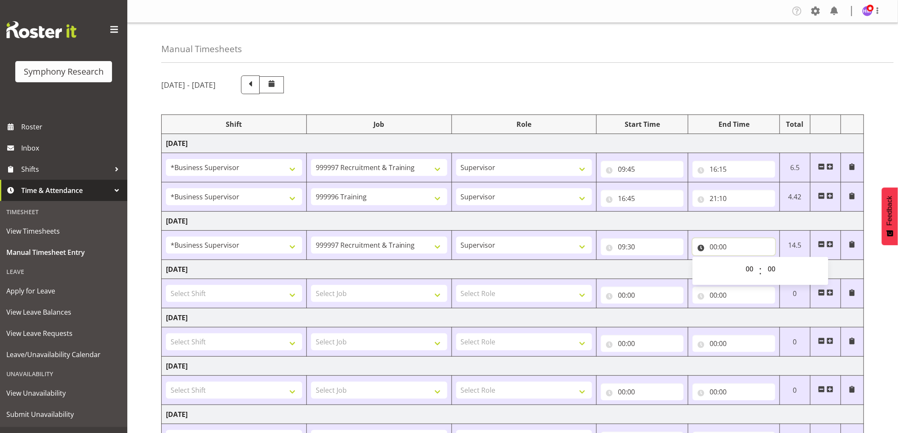  Describe the element at coordinates (734, 124) in the screenshot. I see `div: End Time` at that location.